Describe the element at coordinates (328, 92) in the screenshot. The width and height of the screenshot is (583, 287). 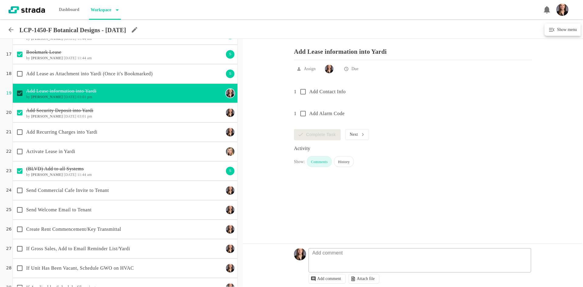
I see `p: Add Contact Info` at that location.